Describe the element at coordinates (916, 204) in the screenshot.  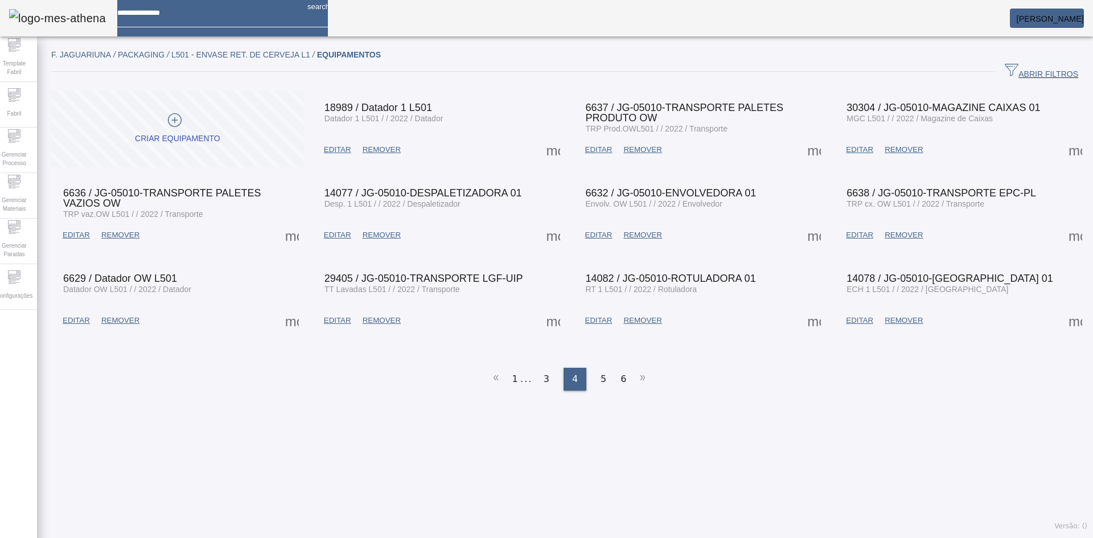
I see `span: TRP cx. OW L501 / / 2022 / Transporte` at that location.